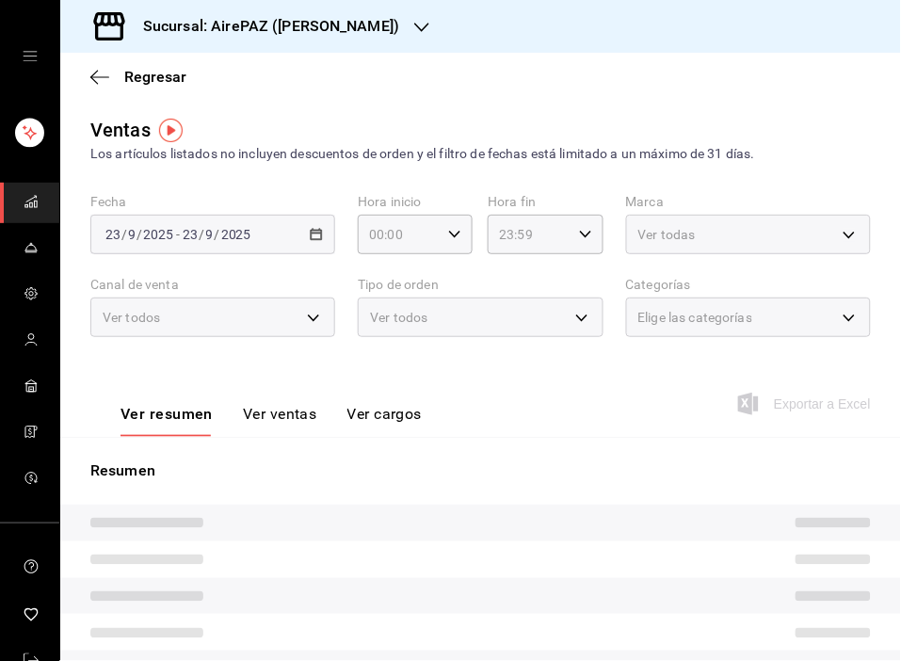 The height and width of the screenshot is (661, 901). I want to click on label: Hora inicio, so click(415, 202).